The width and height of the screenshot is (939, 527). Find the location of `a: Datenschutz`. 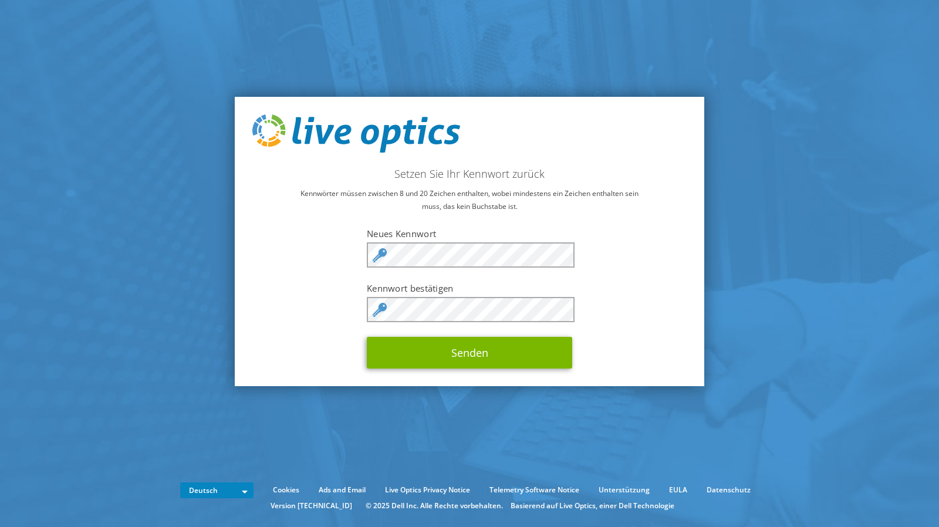

a: Datenschutz is located at coordinates (728, 490).